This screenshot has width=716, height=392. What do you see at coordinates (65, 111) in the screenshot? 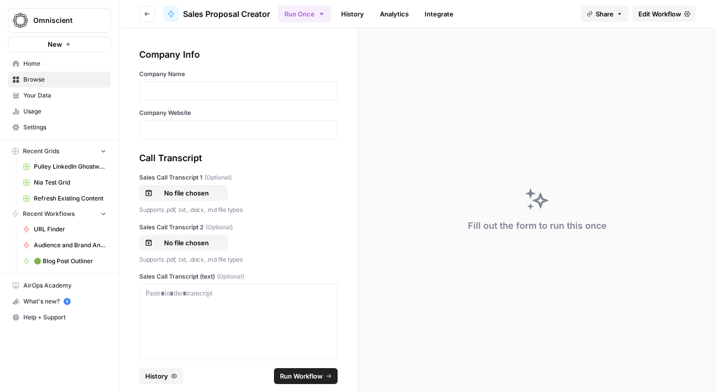
I see `span: Usage` at bounding box center [65, 111].